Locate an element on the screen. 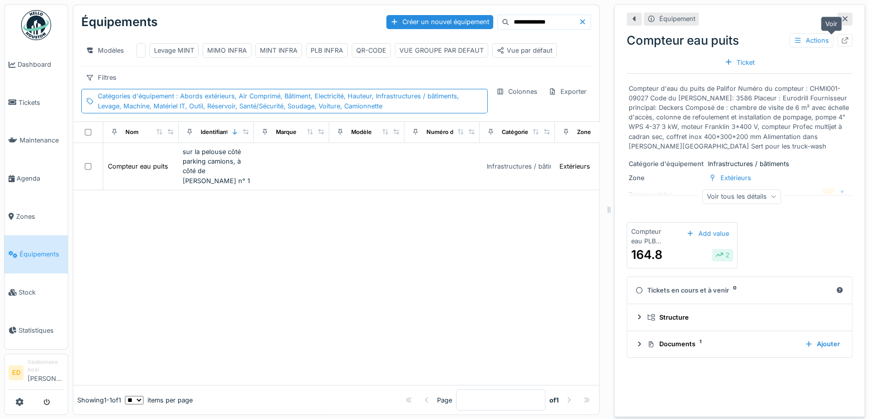 The image size is (869, 419). summary: Documents1Ajouter is located at coordinates (740, 344).